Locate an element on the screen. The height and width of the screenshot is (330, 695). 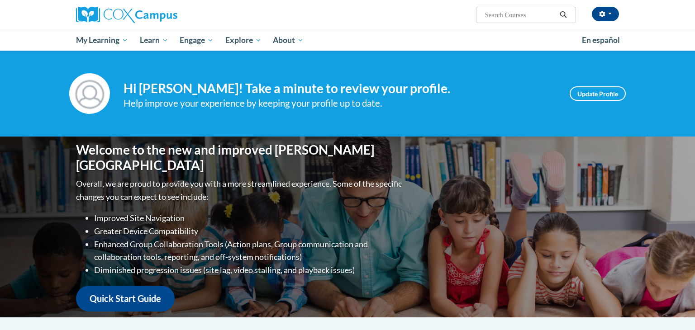
span: Explore is located at coordinates (243, 40).